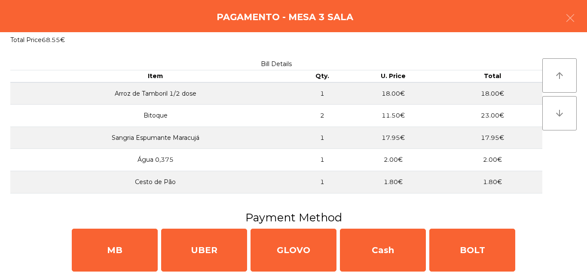 This screenshot has height=275, width=587. Describe the element at coordinates (155, 183) in the screenshot. I see `td: Cesto de Pão` at that location.